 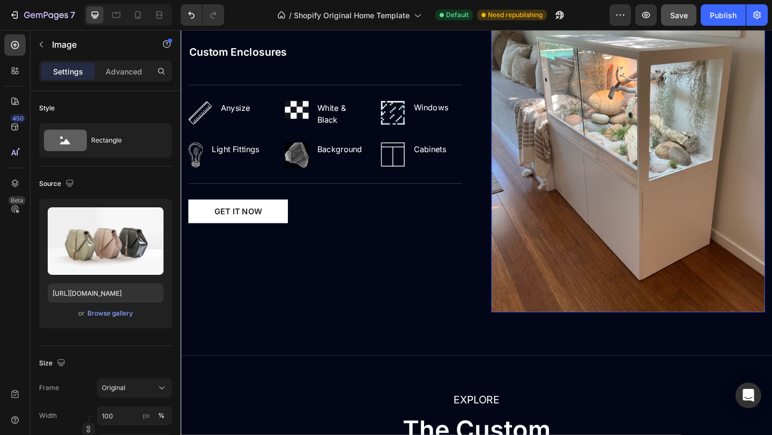 I want to click on div: Publish, so click(x=723, y=15).